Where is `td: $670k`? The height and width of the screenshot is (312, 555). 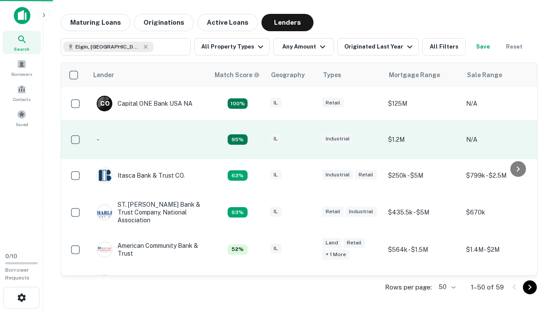 td: $670k is located at coordinates (501, 212).